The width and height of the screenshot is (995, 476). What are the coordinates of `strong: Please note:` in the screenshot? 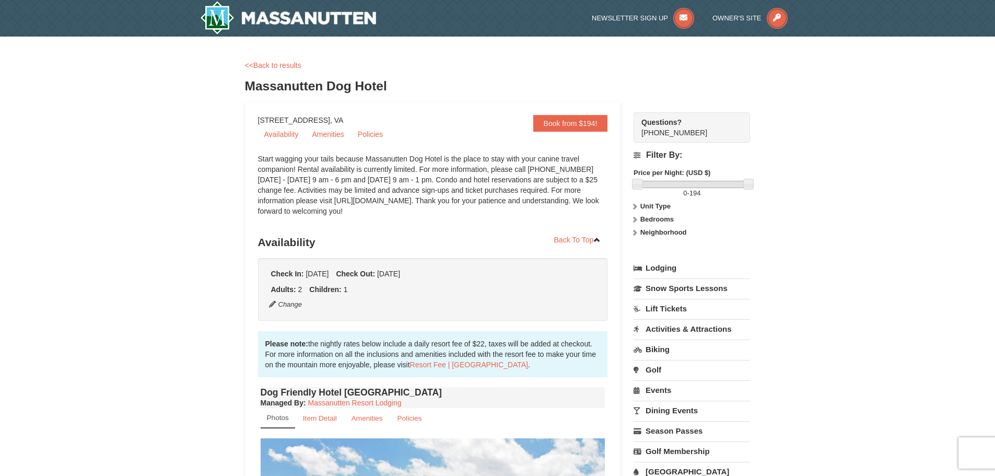 It's located at (287, 344).